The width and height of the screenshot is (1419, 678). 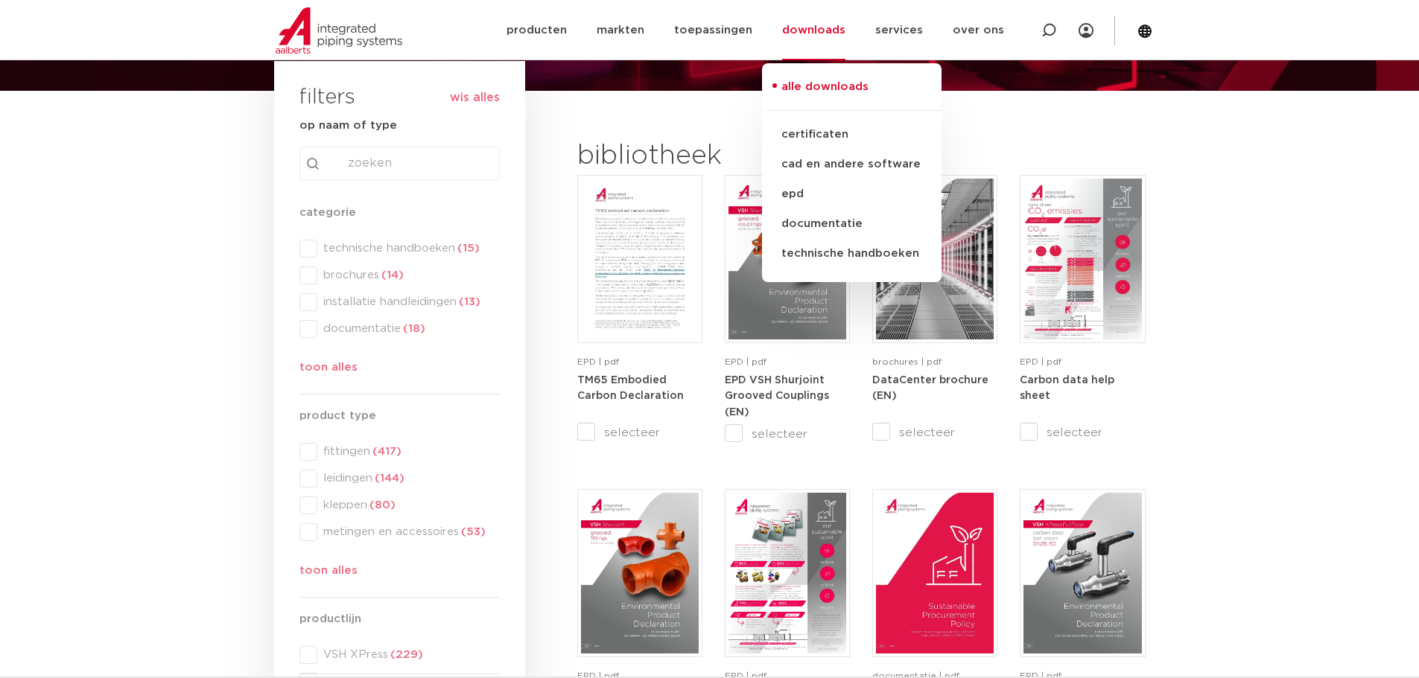 I want to click on a: TM65 Embodied Carbon Declaration, so click(x=630, y=388).